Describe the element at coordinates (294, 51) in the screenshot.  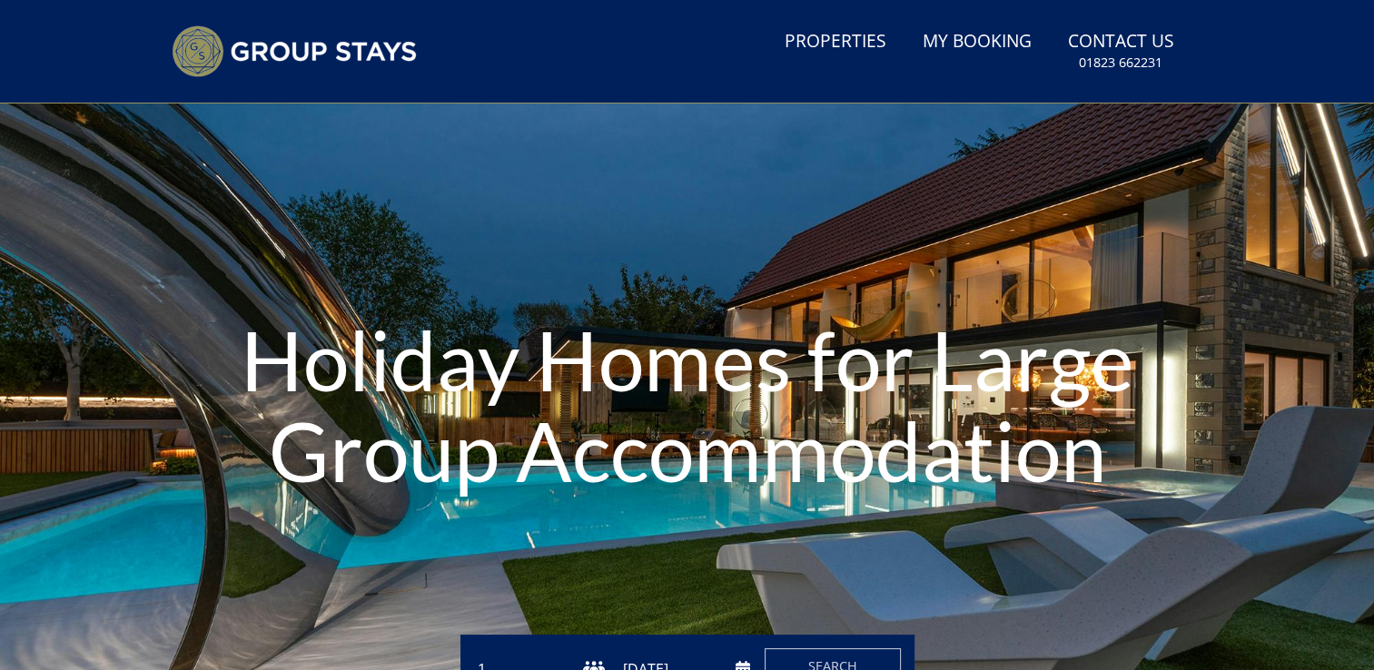
I see `img: Group Stays` at that location.